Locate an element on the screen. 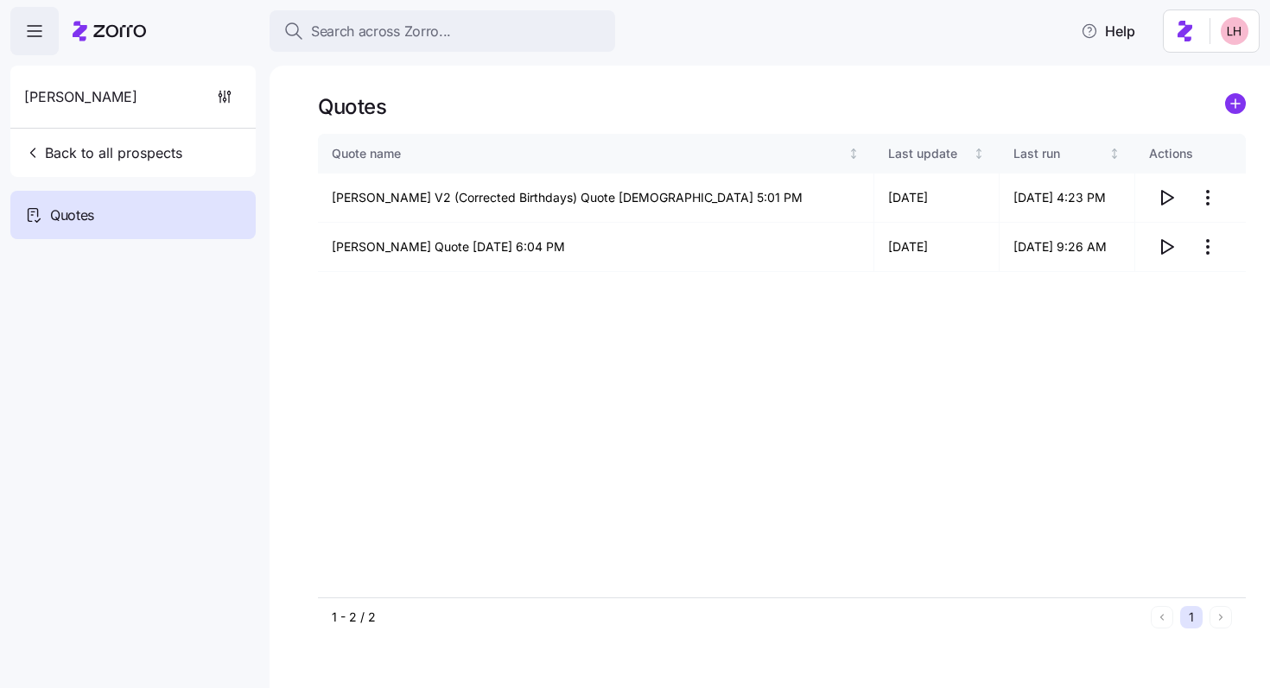 The width and height of the screenshot is (1270, 688). div: Actions is located at coordinates (1190, 154).